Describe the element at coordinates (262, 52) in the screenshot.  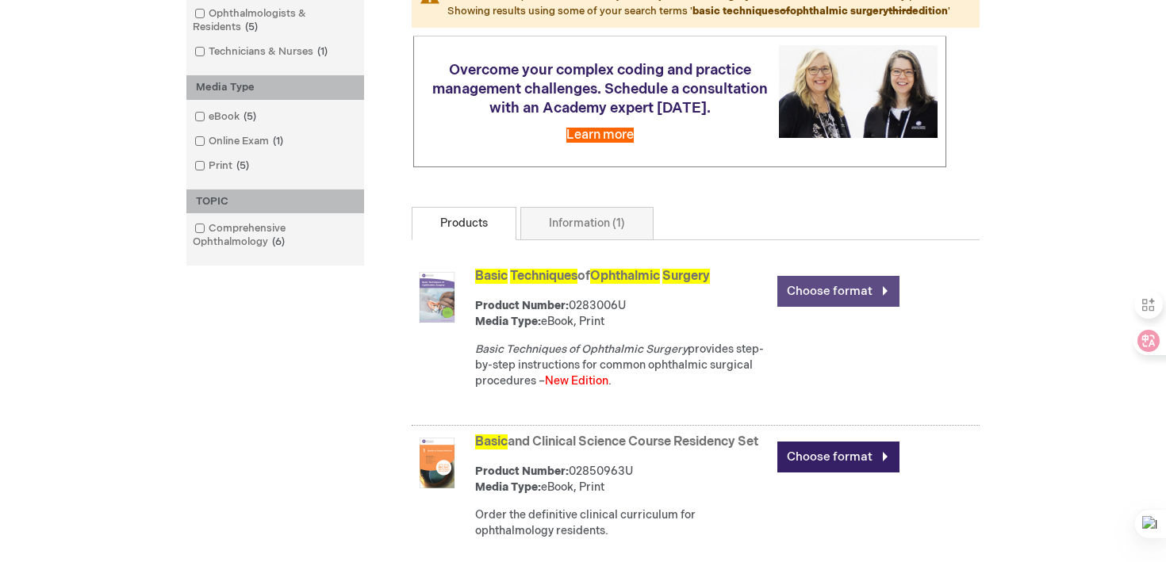
I see `a: Technicians & Nurses1` at that location.